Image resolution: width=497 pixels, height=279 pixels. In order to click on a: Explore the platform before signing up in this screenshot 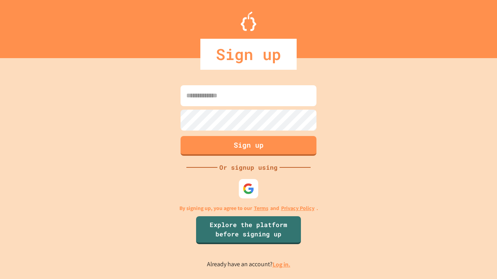, I will do `click(248, 231)`.